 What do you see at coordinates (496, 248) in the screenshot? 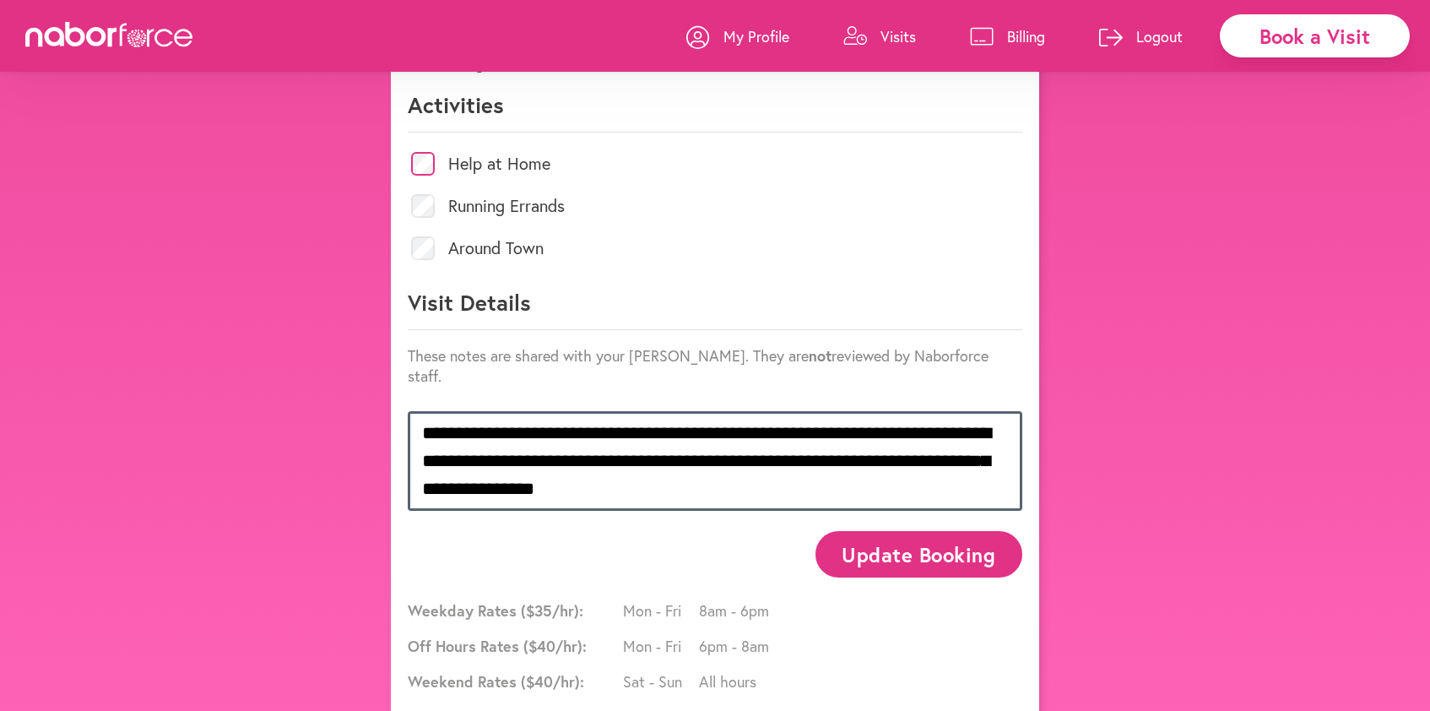
I see `label: Around Town` at bounding box center [496, 248].